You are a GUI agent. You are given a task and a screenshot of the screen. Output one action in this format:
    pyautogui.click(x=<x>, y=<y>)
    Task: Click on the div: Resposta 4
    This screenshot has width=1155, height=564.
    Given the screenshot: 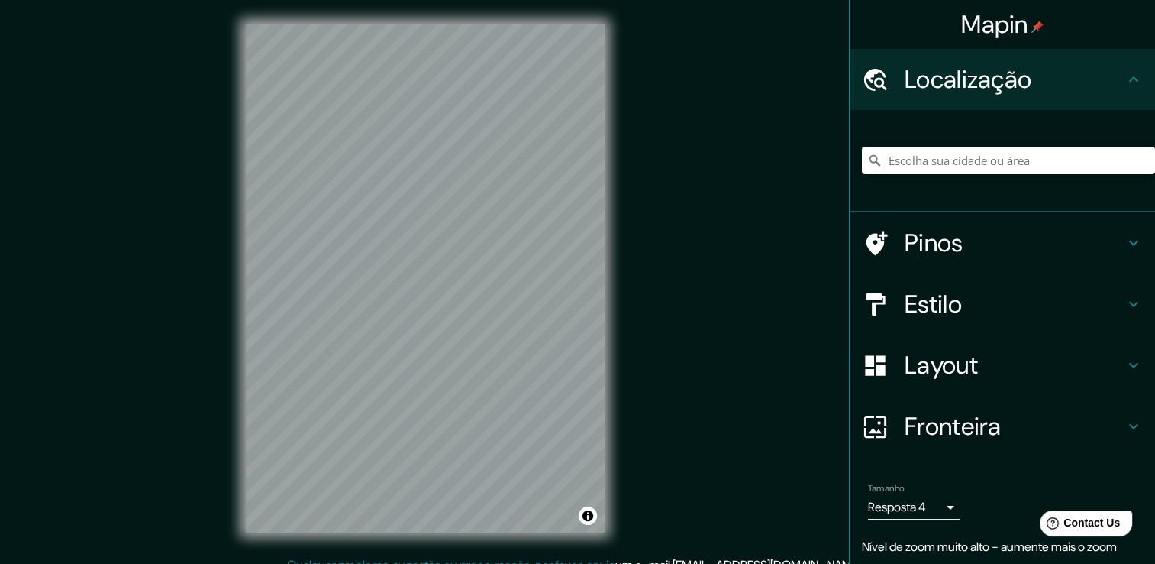 What is the action you would take?
    pyautogui.click(x=914, y=507)
    